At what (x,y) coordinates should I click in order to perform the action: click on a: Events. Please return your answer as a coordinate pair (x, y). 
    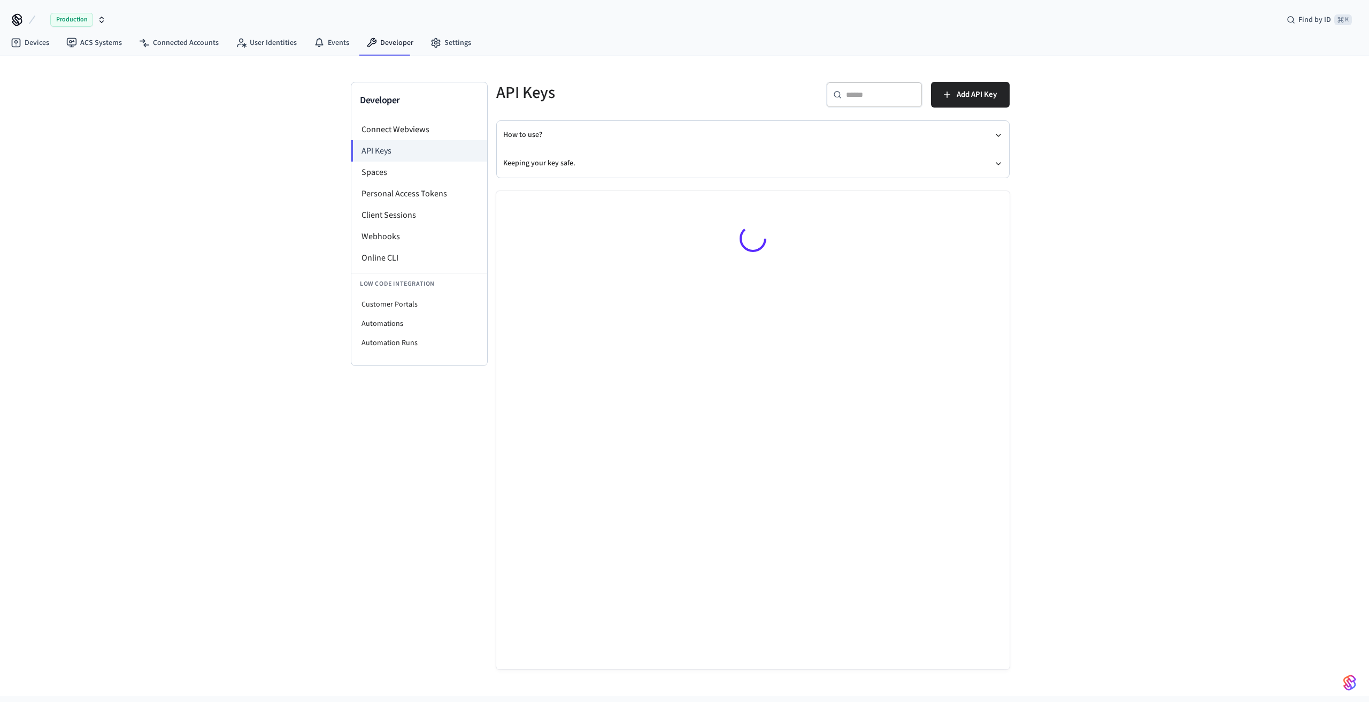
    Looking at the image, I should click on (332, 43).